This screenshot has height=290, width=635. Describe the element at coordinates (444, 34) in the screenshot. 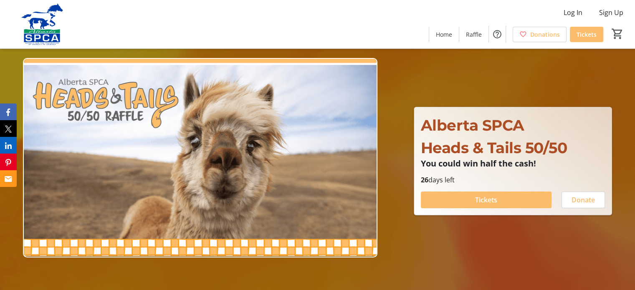

I see `a: Home` at that location.